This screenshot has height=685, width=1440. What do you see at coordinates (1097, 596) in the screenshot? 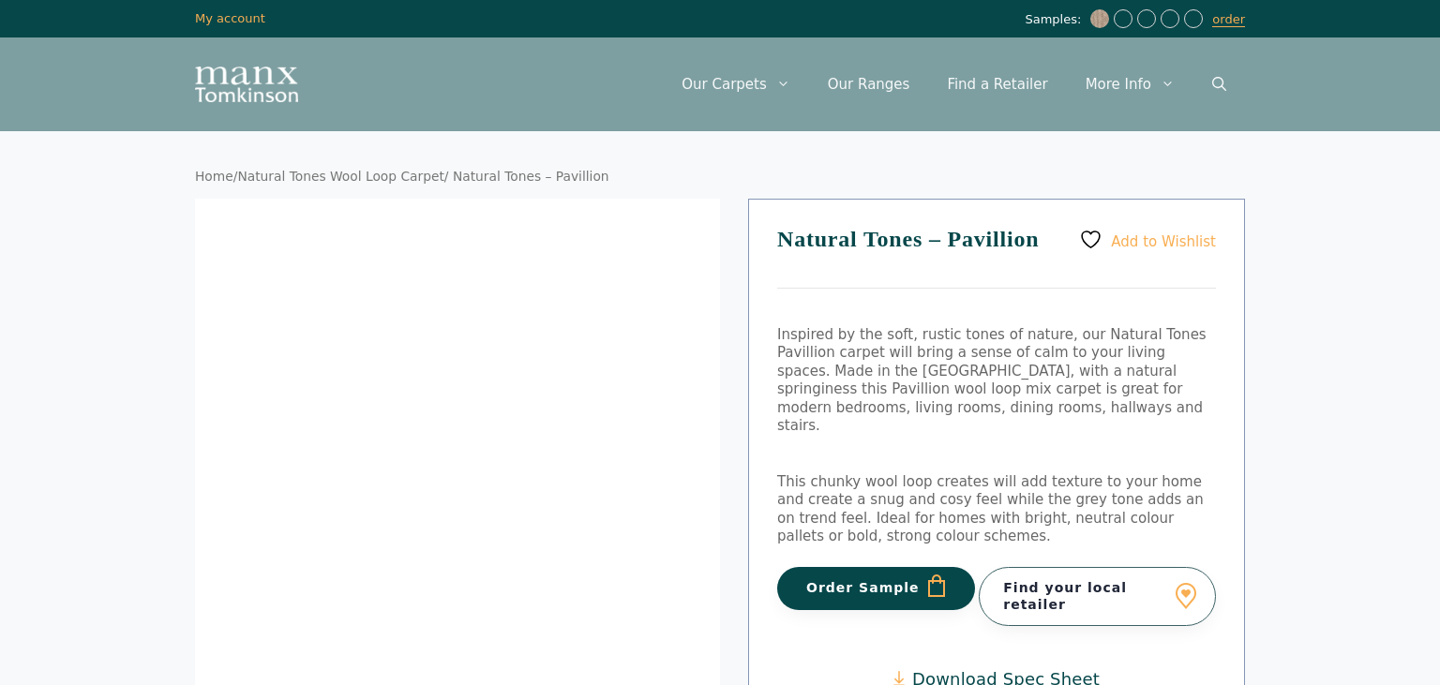
I see `a: Find your local retailer` at bounding box center [1097, 596].